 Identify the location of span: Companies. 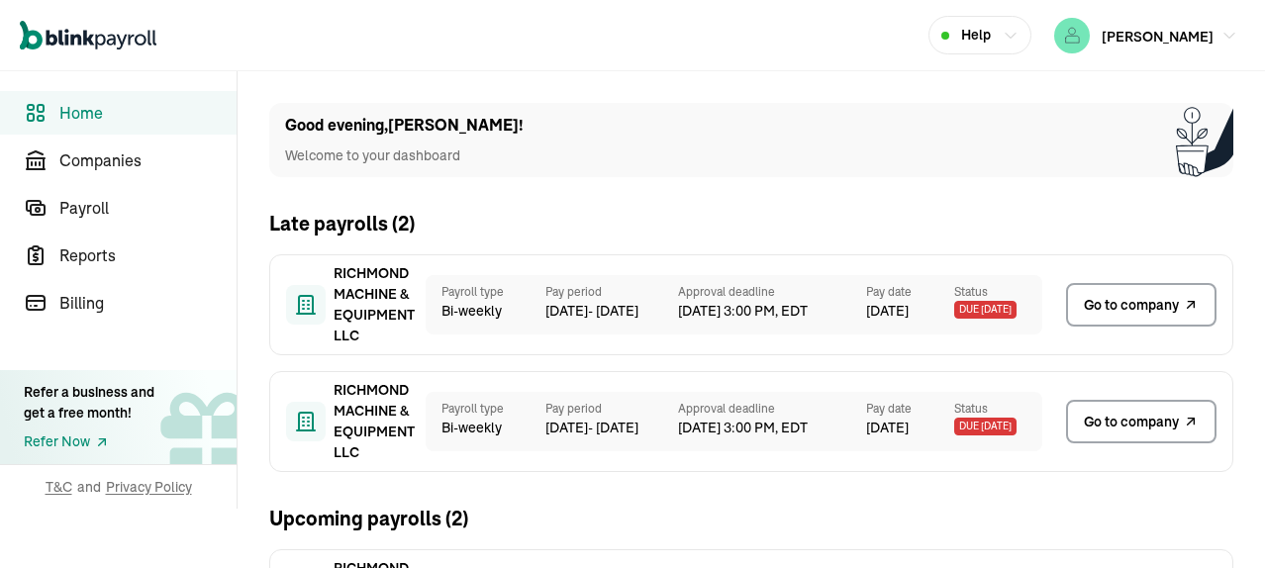
(147, 160).